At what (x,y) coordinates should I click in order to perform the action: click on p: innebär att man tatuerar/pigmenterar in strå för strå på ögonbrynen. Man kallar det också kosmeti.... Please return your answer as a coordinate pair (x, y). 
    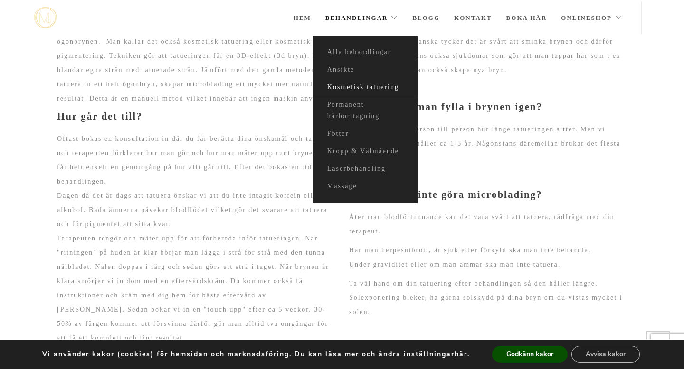
    Looking at the image, I should click on (196, 63).